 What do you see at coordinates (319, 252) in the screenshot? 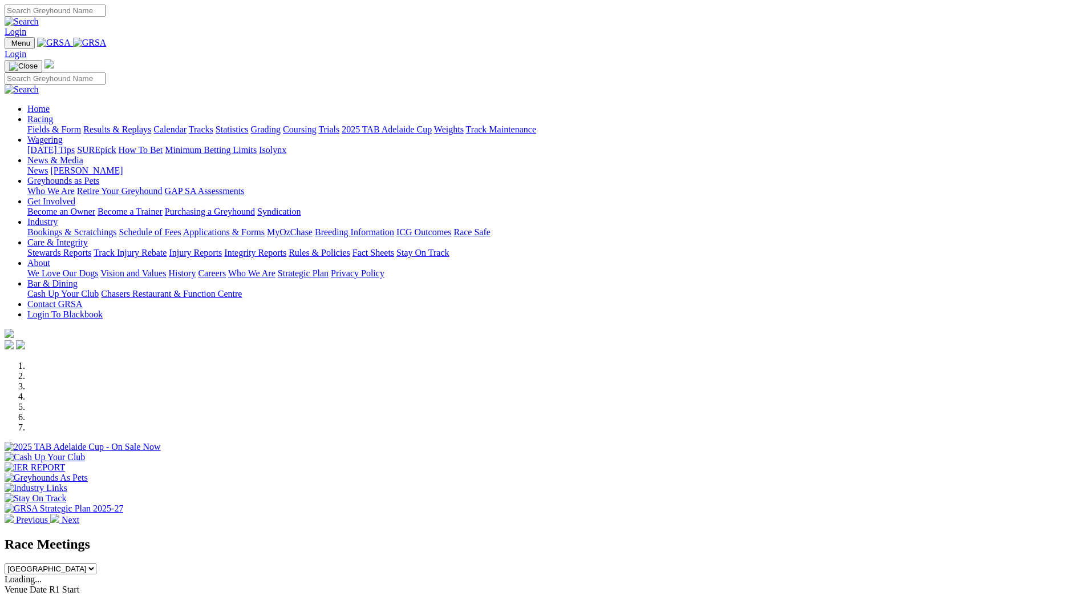
I see `a: Rules & Policies` at bounding box center [319, 252].